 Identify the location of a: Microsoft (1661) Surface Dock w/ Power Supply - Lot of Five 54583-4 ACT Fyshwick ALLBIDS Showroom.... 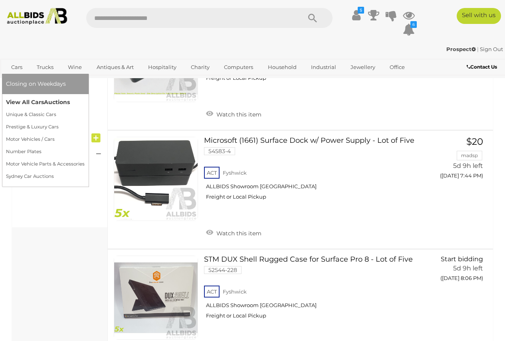
(316, 172).